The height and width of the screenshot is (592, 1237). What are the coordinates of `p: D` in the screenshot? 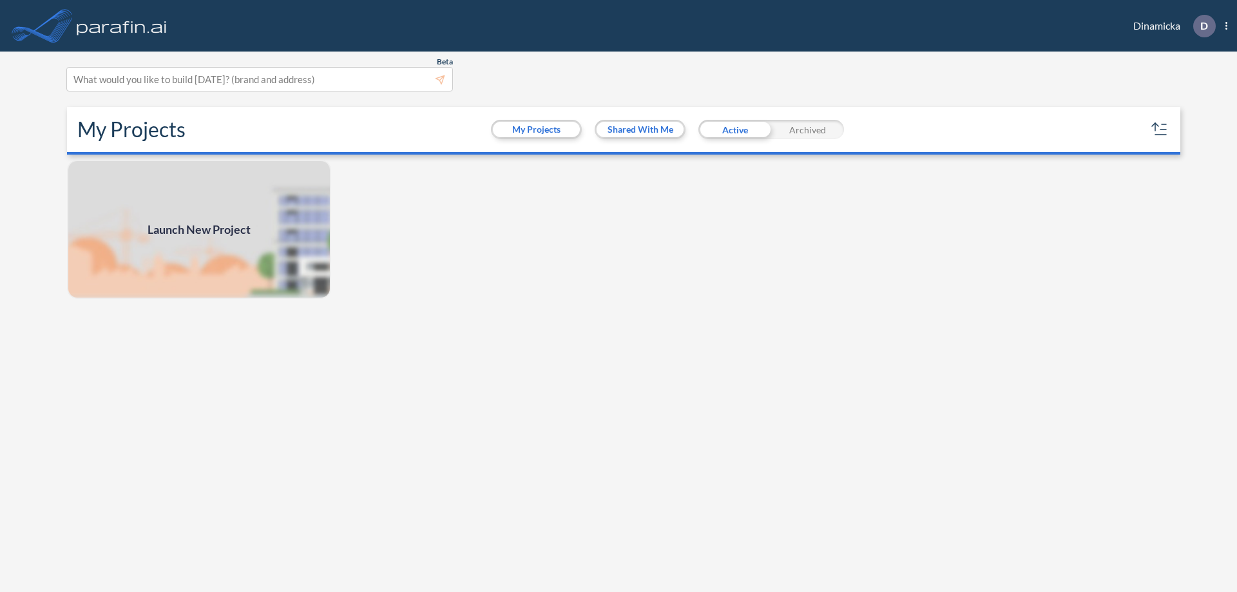 It's located at (1204, 26).